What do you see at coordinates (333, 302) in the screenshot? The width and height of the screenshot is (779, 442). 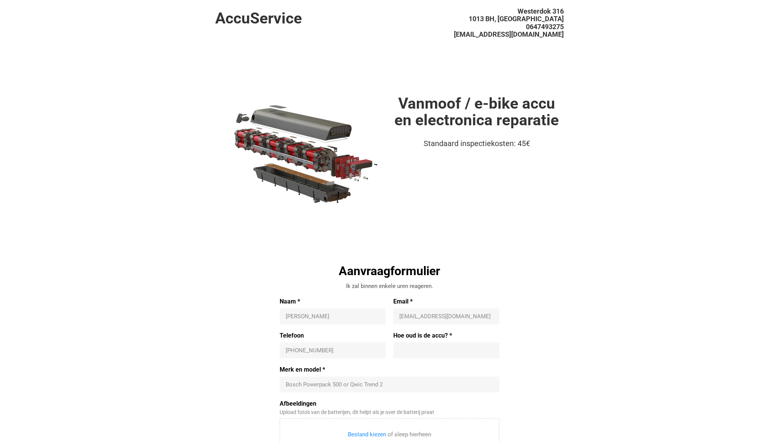 I see `label: Naam *` at bounding box center [333, 302].